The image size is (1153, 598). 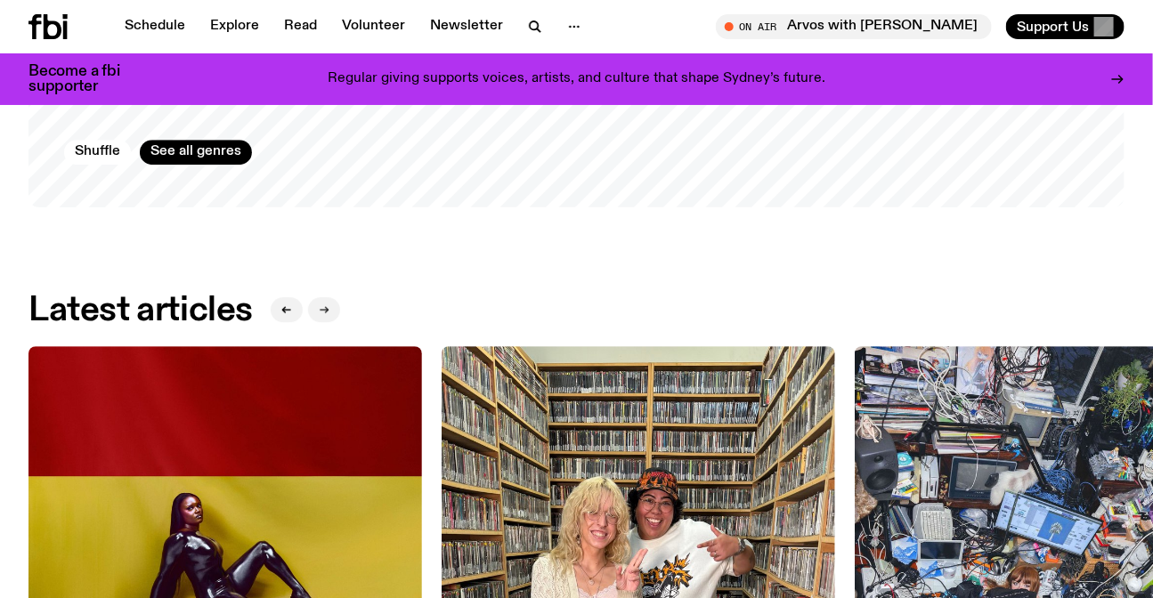 What do you see at coordinates (373, 27) in the screenshot?
I see `a: Volunteer` at bounding box center [373, 27].